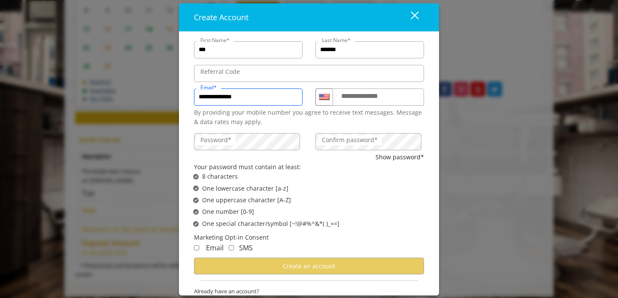  Describe the element at coordinates (370, 50) in the screenshot. I see `input: Lastname` at that location.